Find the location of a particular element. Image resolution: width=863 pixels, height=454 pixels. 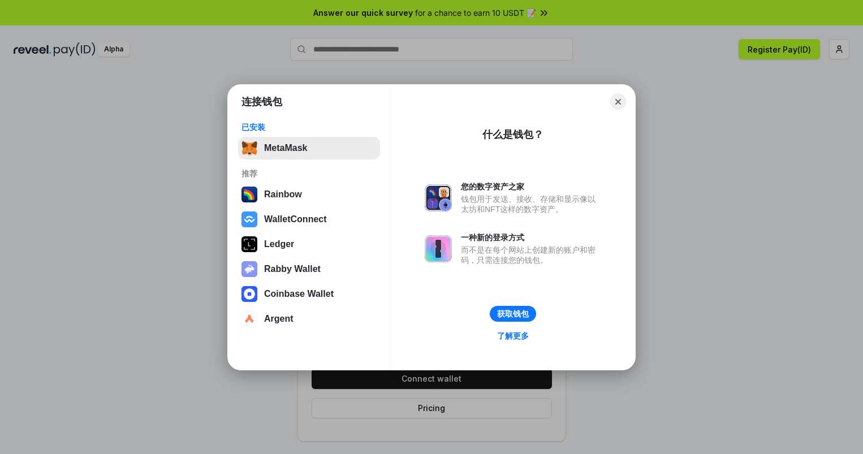

img: svg+xml,%3Csvg%20fill%3D%22none%22%20height%3D%2233%22%20viewBox%3D%220%200%2035%2033%22%20width%... is located at coordinates (249, 148).